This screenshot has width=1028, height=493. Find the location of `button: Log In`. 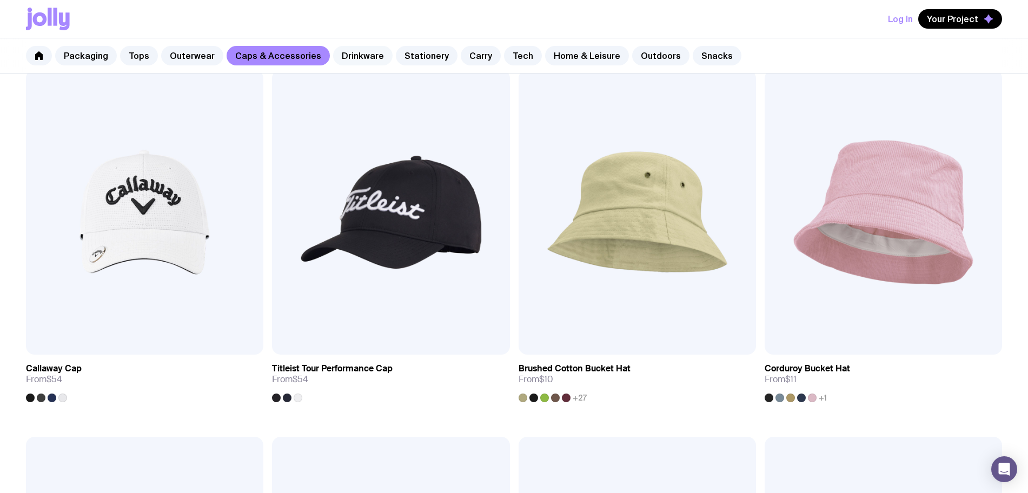

button: Log In is located at coordinates (900, 19).